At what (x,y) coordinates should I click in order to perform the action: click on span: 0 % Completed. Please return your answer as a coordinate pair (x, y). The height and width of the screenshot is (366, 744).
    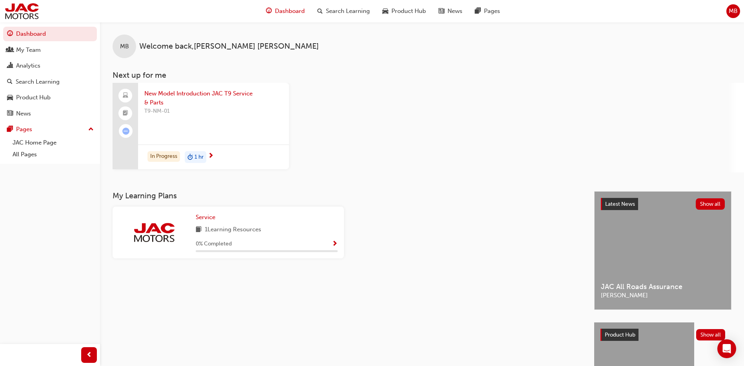
    Looking at the image, I should click on (214, 244).